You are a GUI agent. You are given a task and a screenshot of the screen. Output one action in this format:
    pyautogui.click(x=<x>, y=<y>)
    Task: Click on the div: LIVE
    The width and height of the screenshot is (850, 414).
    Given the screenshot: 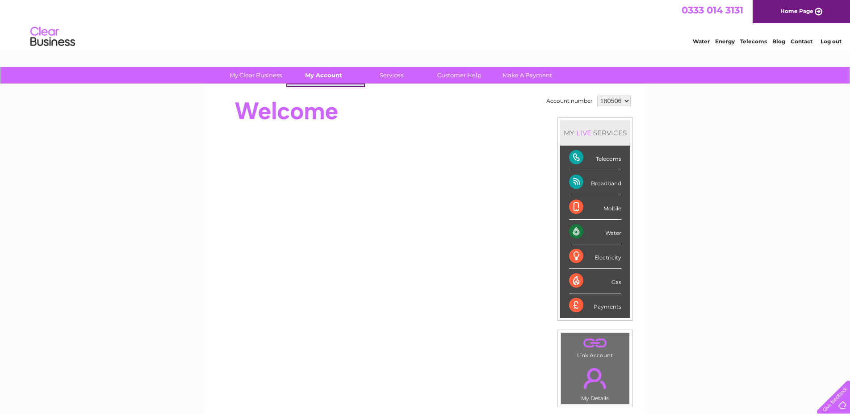 What is the action you would take?
    pyautogui.click(x=584, y=133)
    